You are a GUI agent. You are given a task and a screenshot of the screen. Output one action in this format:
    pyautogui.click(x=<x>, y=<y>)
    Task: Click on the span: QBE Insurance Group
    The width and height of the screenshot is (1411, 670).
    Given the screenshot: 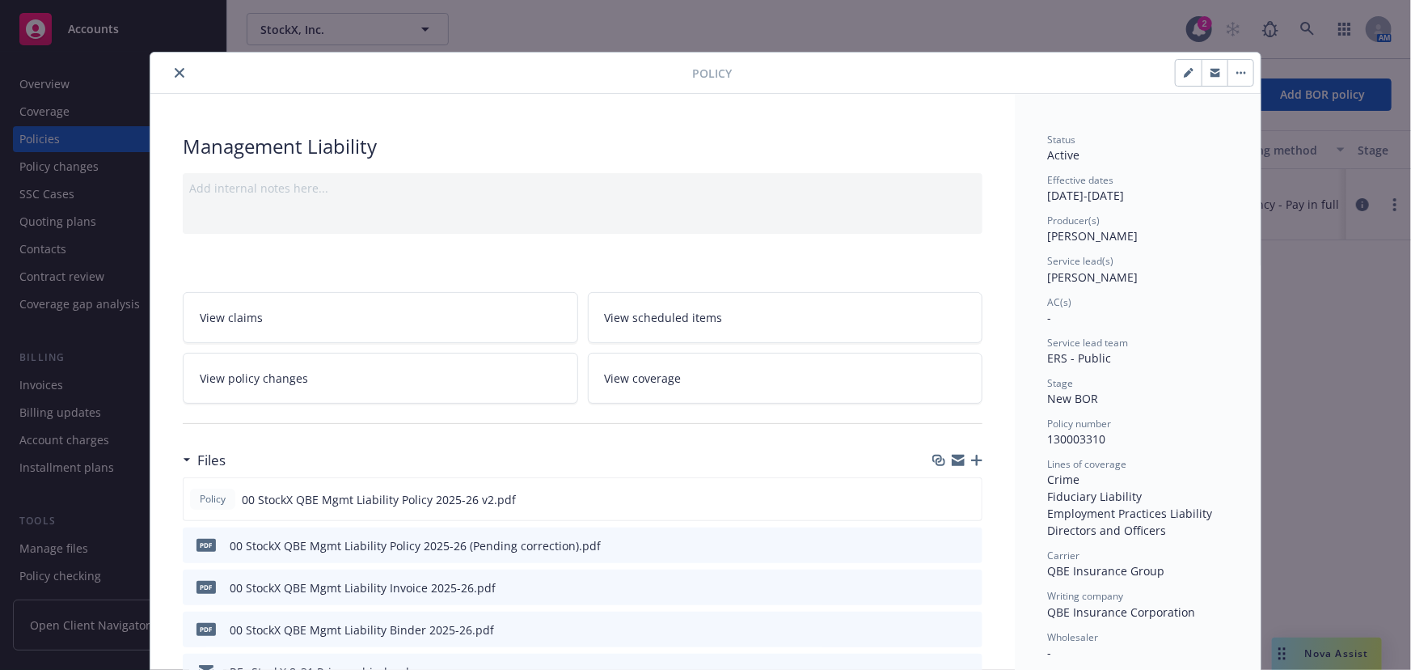 What is the action you would take?
    pyautogui.click(x=1105, y=570)
    